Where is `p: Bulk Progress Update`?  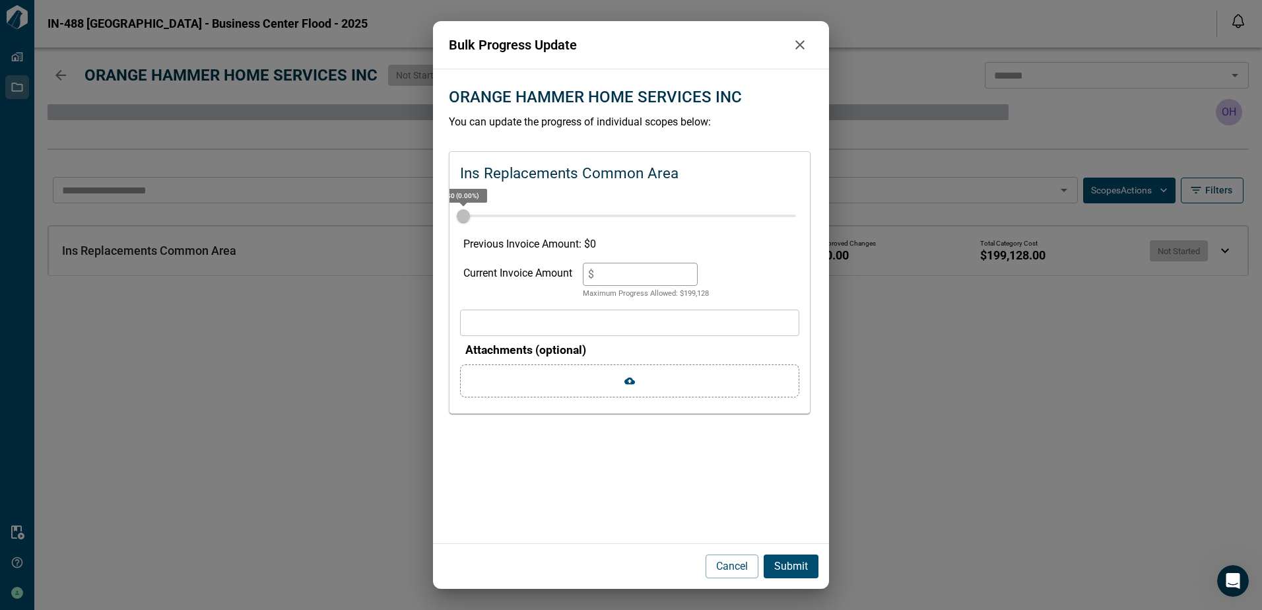 p: Bulk Progress Update is located at coordinates (618, 45).